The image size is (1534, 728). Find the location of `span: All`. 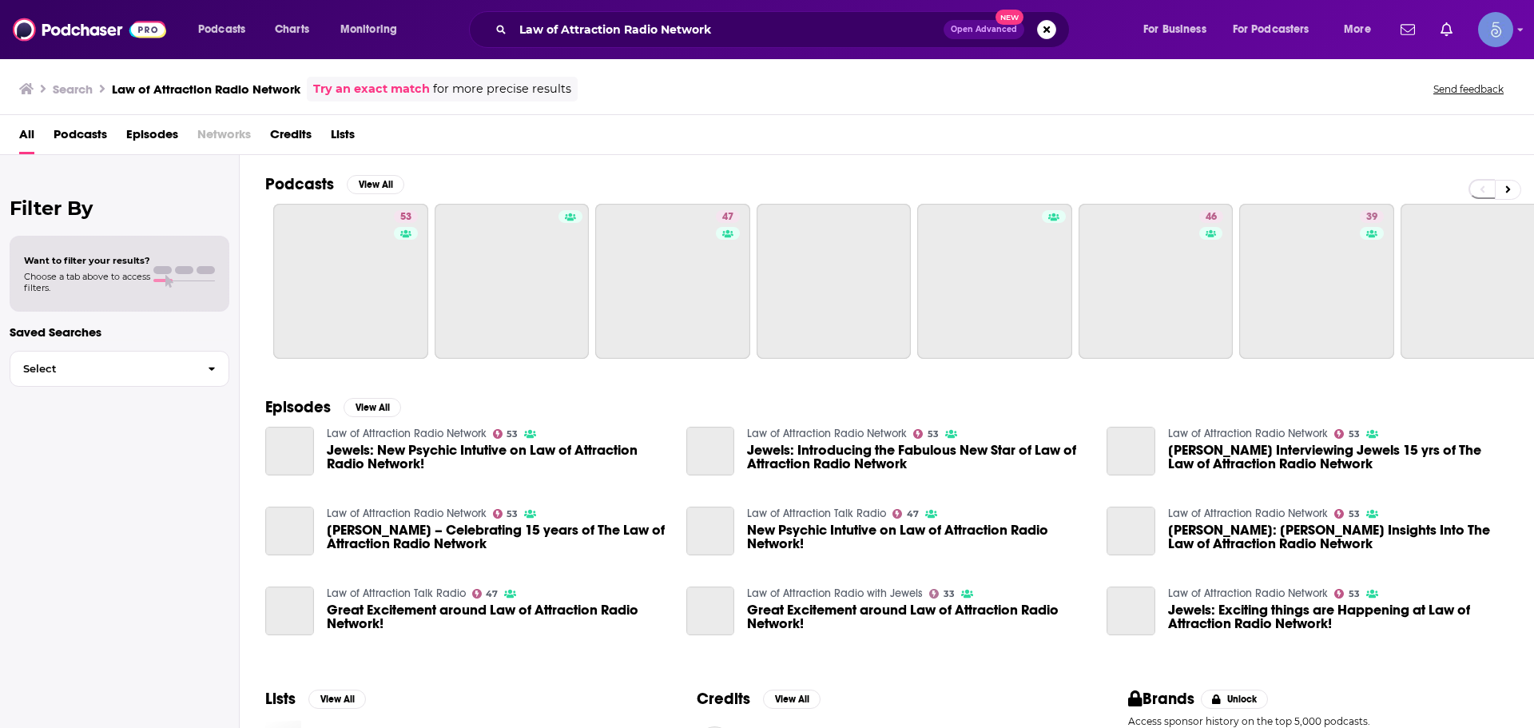

span: All is located at coordinates (26, 137).